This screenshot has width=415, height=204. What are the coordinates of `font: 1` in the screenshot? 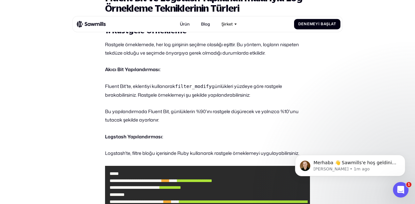 It's located at (408, 185).